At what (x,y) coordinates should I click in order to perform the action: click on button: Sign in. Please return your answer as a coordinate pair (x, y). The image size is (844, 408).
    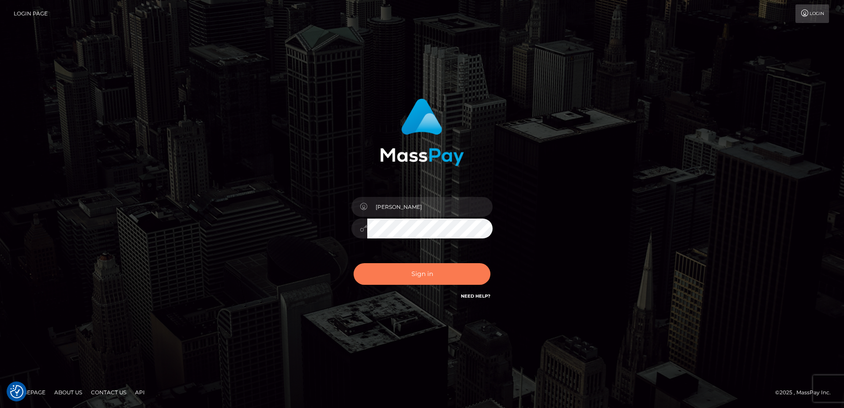
    Looking at the image, I should click on (422, 274).